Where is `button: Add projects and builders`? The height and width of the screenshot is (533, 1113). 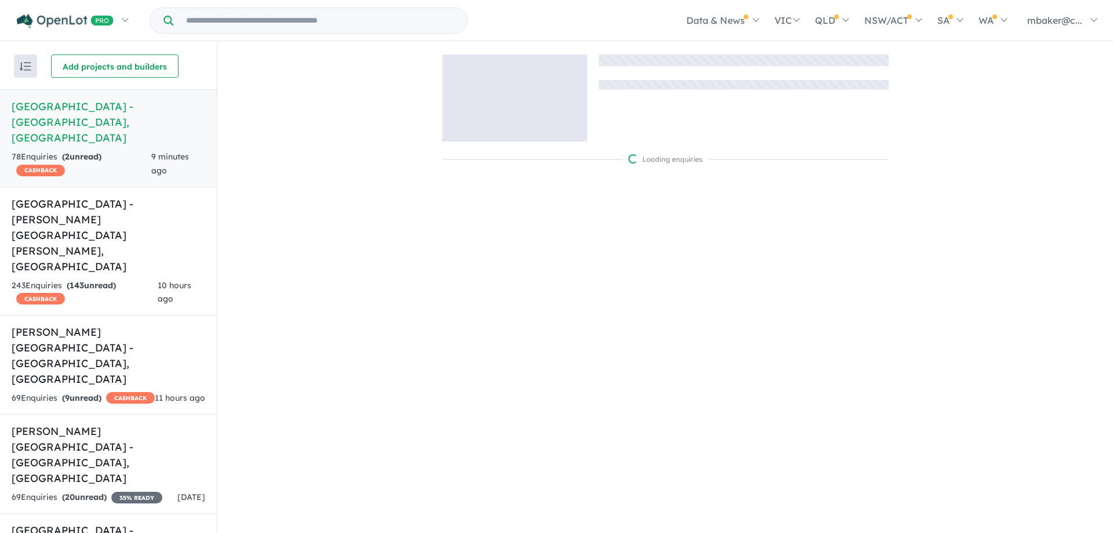
button: Add projects and builders is located at coordinates (115, 66).